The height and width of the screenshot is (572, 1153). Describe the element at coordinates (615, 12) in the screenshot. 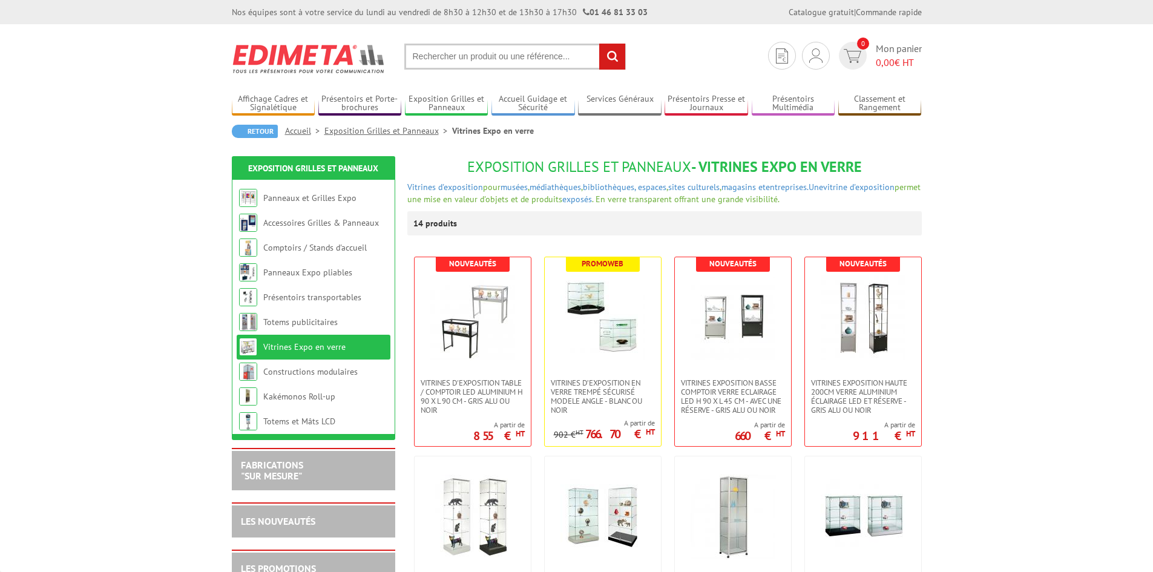

I see `strong: 01 46 81 33 03` at that location.